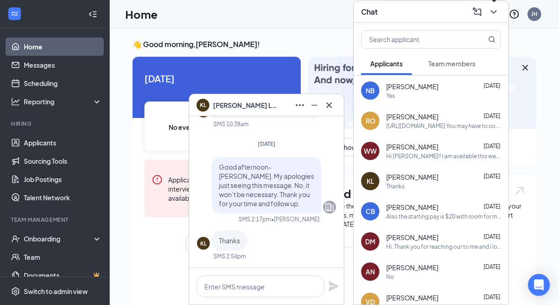 The height and width of the screenshot is (305, 559). I want to click on div: Switch to admin view, so click(56, 291).